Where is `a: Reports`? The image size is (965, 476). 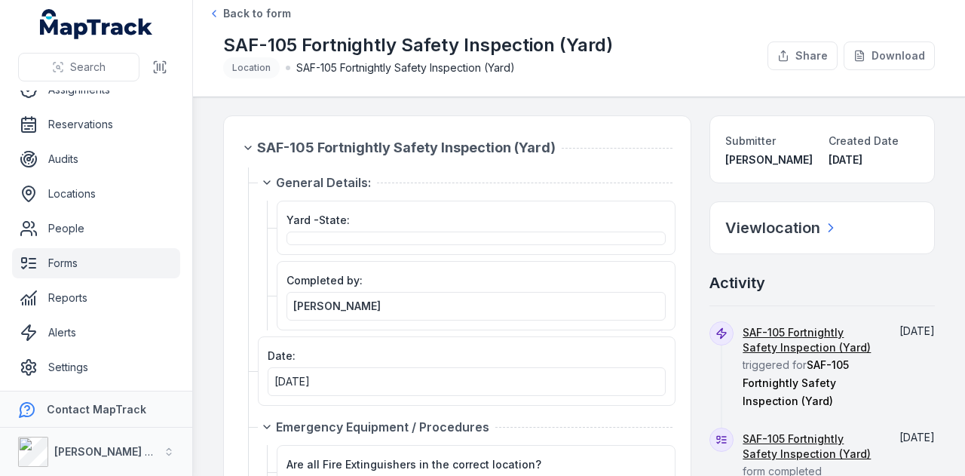
a: Reports is located at coordinates (96, 298).